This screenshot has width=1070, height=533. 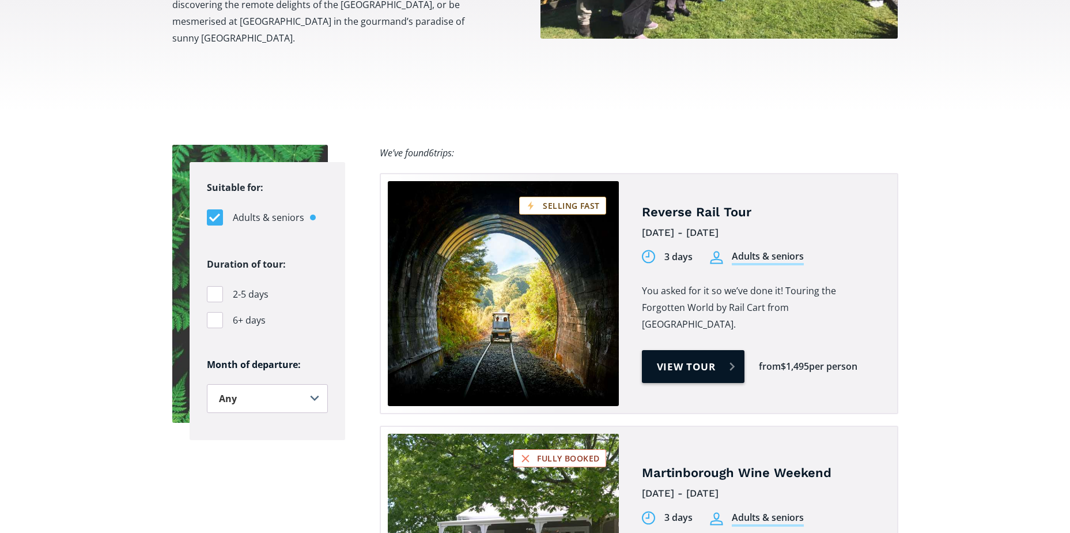 What do you see at coordinates (761, 473) in the screenshot?
I see `h4: Martinborough Wine Weekend` at bounding box center [761, 473].